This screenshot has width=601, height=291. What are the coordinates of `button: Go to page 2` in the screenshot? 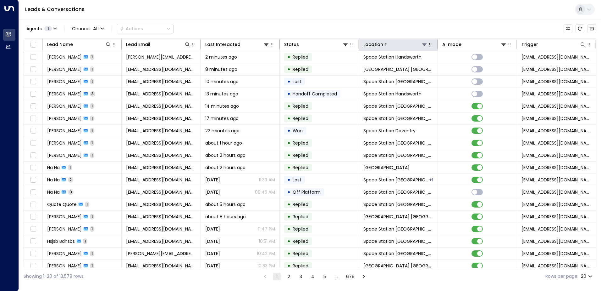 It's located at (289, 276).